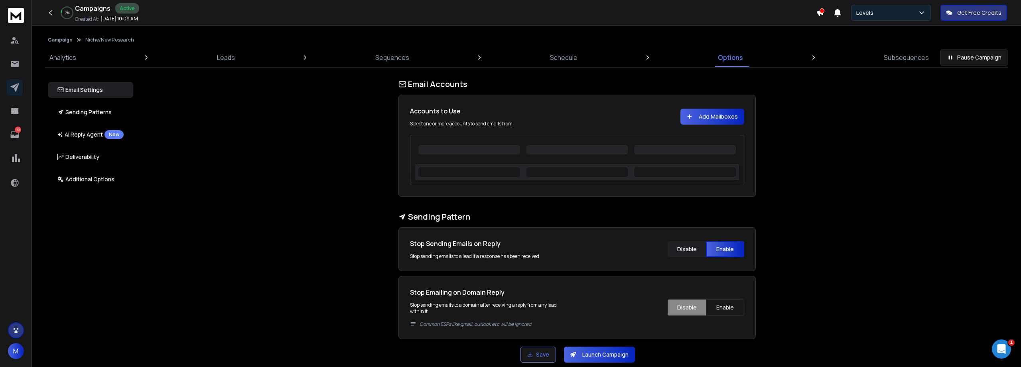  Describe the element at coordinates (226, 57) in the screenshot. I see `a: Leads` at that location.